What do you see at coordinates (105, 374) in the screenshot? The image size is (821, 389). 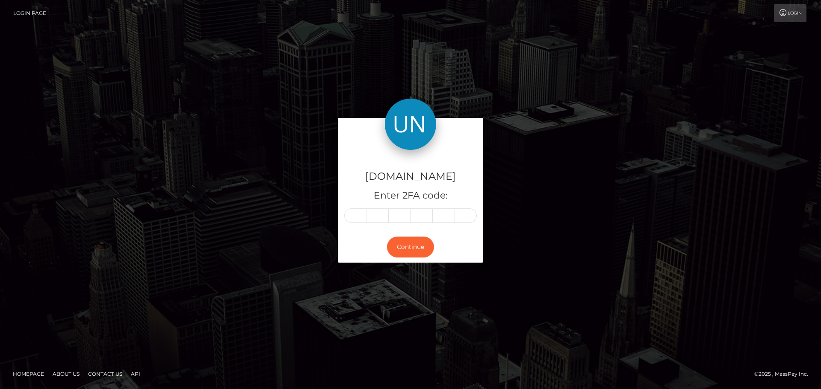 I see `a: Contact Us` at bounding box center [105, 374].